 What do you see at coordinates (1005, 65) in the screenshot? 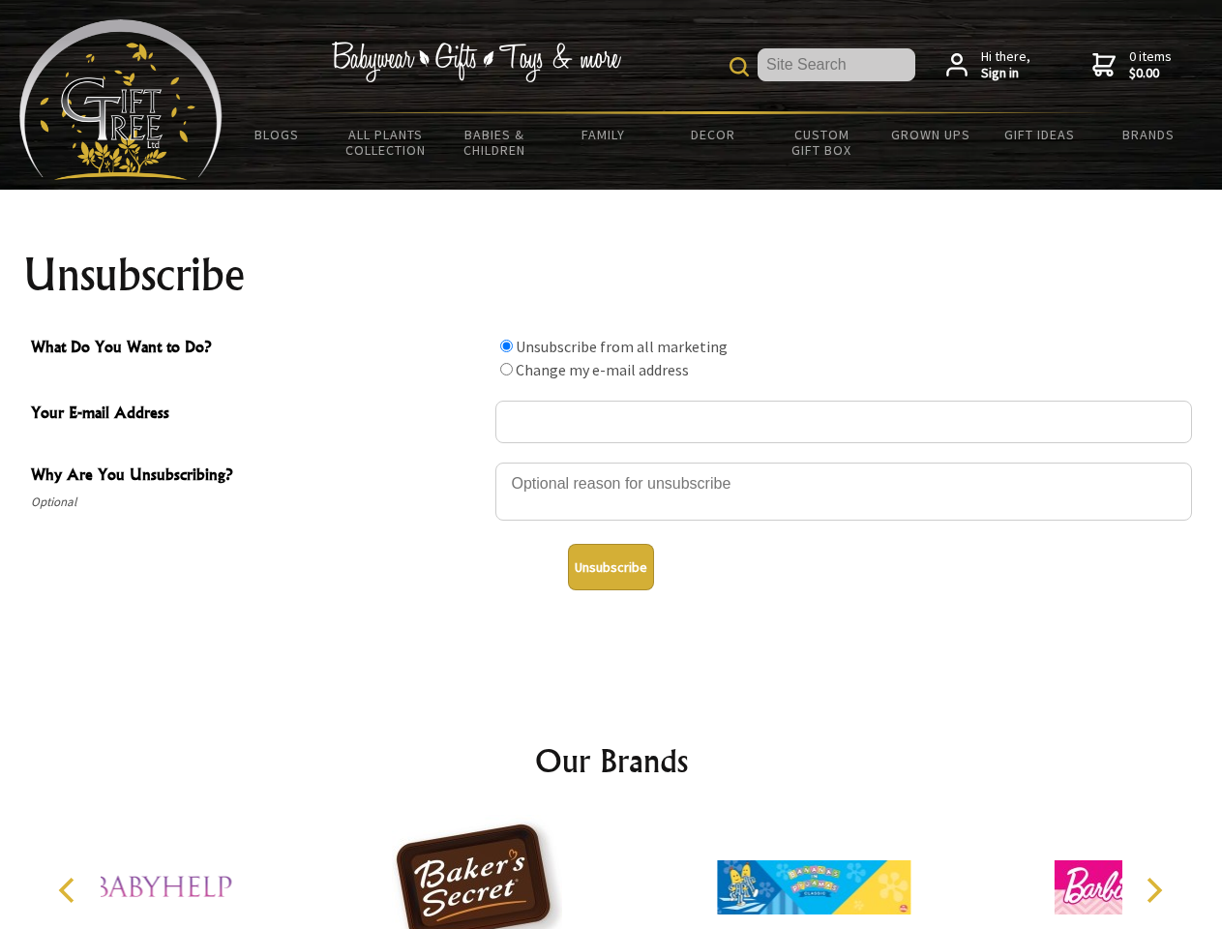
I see `span: Hi there,` at bounding box center [1005, 65].